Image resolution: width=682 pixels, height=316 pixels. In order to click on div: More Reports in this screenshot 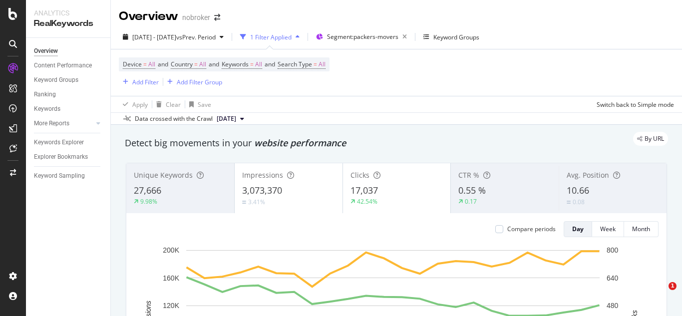, I will do `click(51, 123)`.